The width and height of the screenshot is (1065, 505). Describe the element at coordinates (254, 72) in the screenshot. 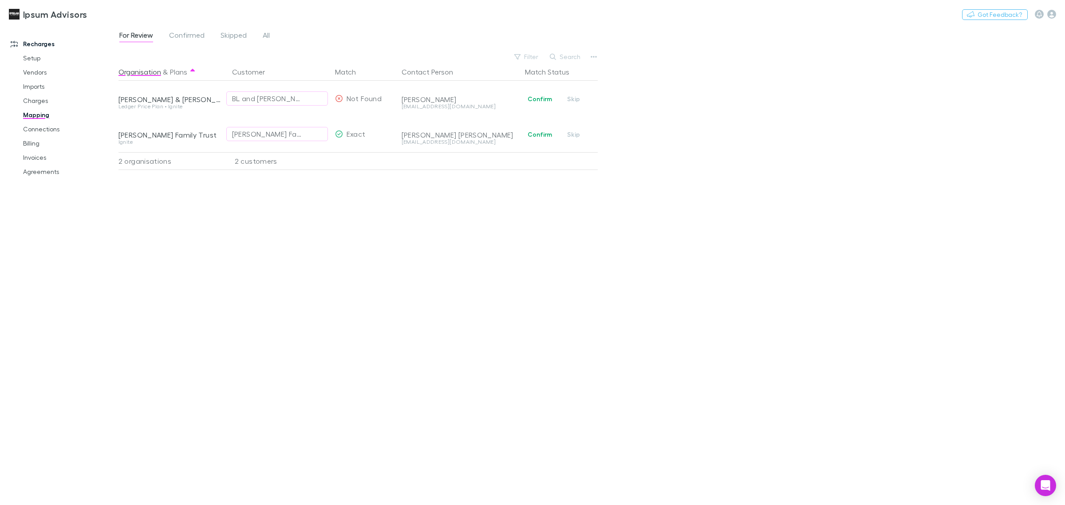

I see `button: Customer` at that location.